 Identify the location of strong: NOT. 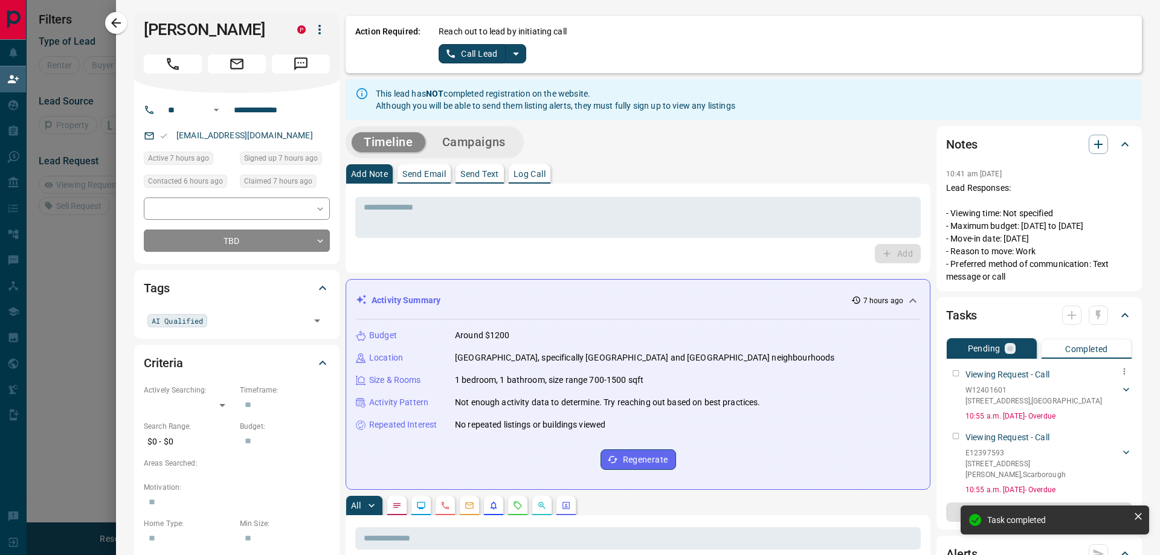
(434, 94).